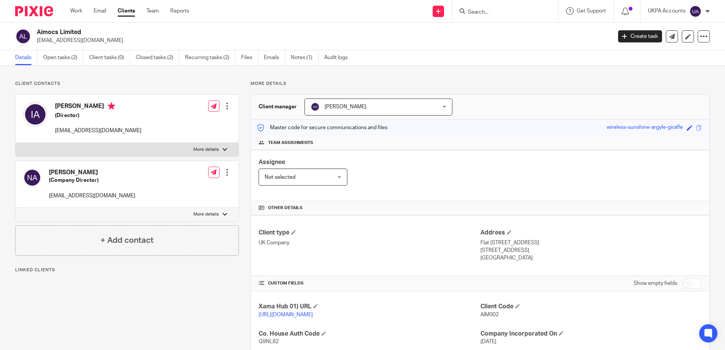 This screenshot has height=350, width=725. I want to click on h4: Xama Hub 01) URL, so click(369, 307).